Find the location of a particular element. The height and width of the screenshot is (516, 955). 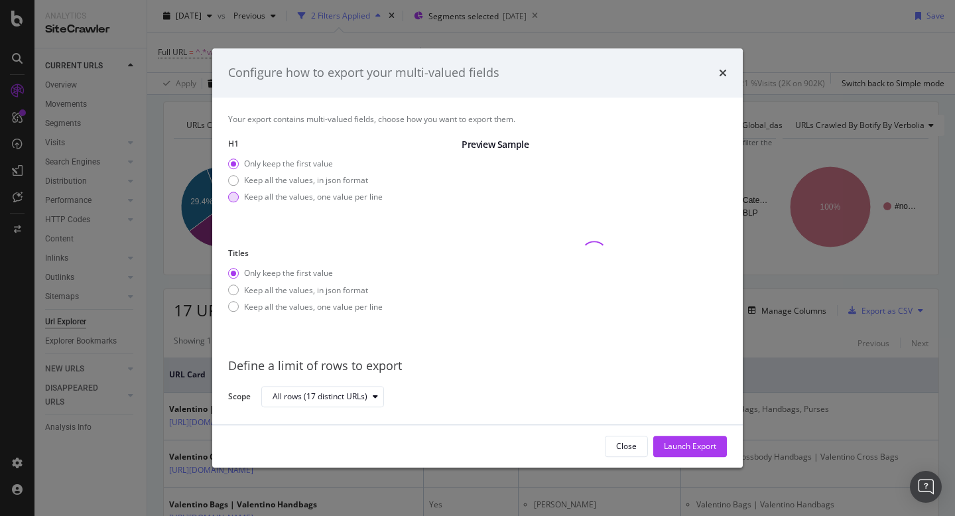

div: All rows (17 distinct URLs) is located at coordinates (320, 397).